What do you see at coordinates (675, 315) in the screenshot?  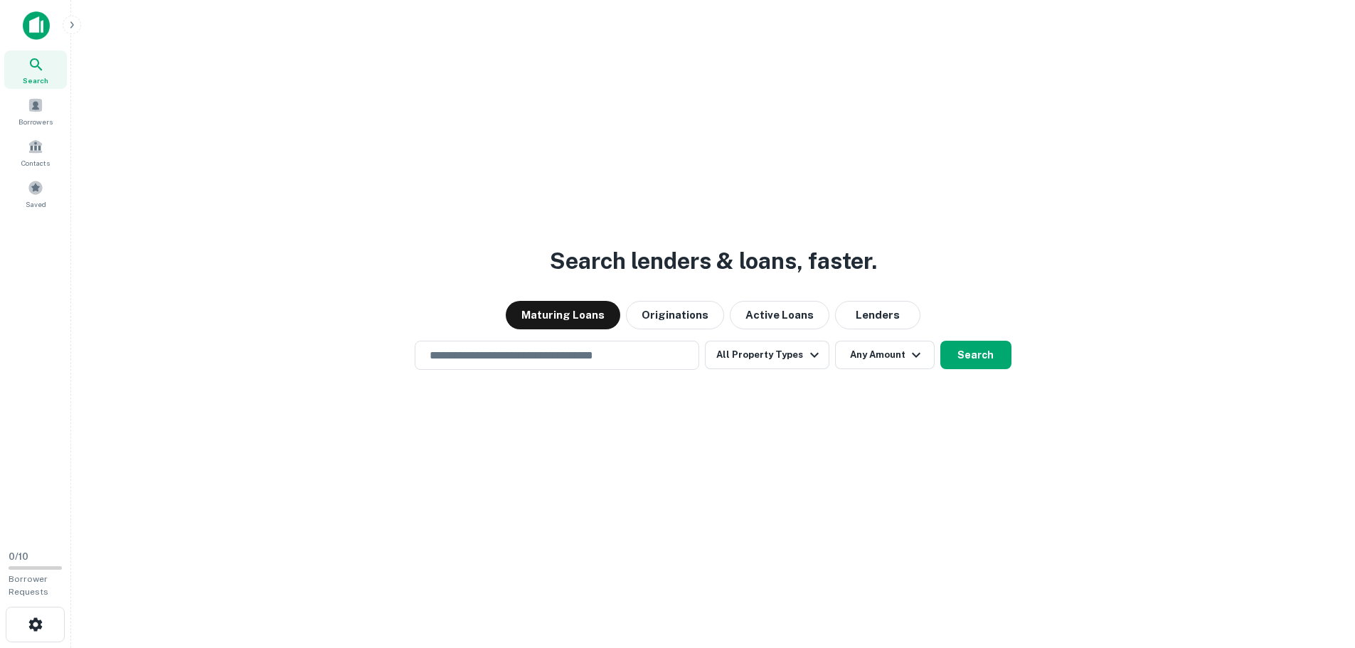 I see `button: Originations` at bounding box center [675, 315].